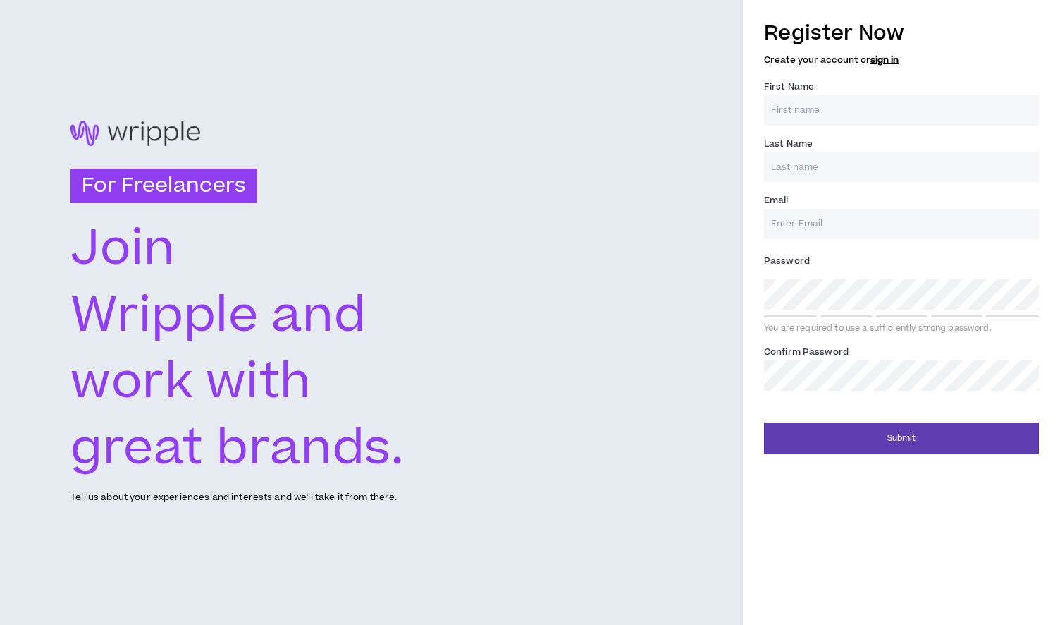 The height and width of the screenshot is (625, 1060). Describe the element at coordinates (776, 200) in the screenshot. I see `label: Email` at that location.